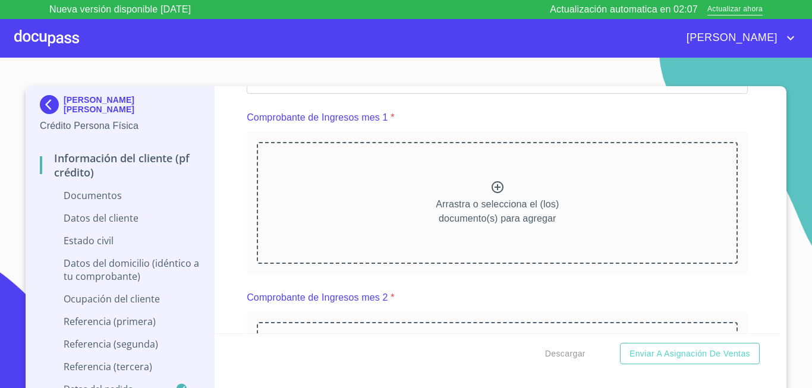 The width and height of the screenshot is (812, 388). Describe the element at coordinates (119, 126) in the screenshot. I see `p: Crédito Persona Física` at that location.